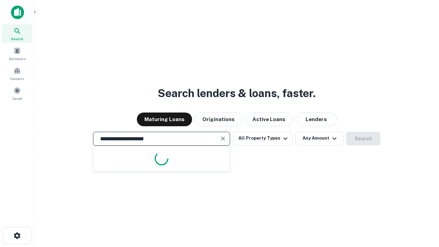 The width and height of the screenshot is (439, 247). Describe the element at coordinates (263, 139) in the screenshot. I see `button: All Property Types` at that location.